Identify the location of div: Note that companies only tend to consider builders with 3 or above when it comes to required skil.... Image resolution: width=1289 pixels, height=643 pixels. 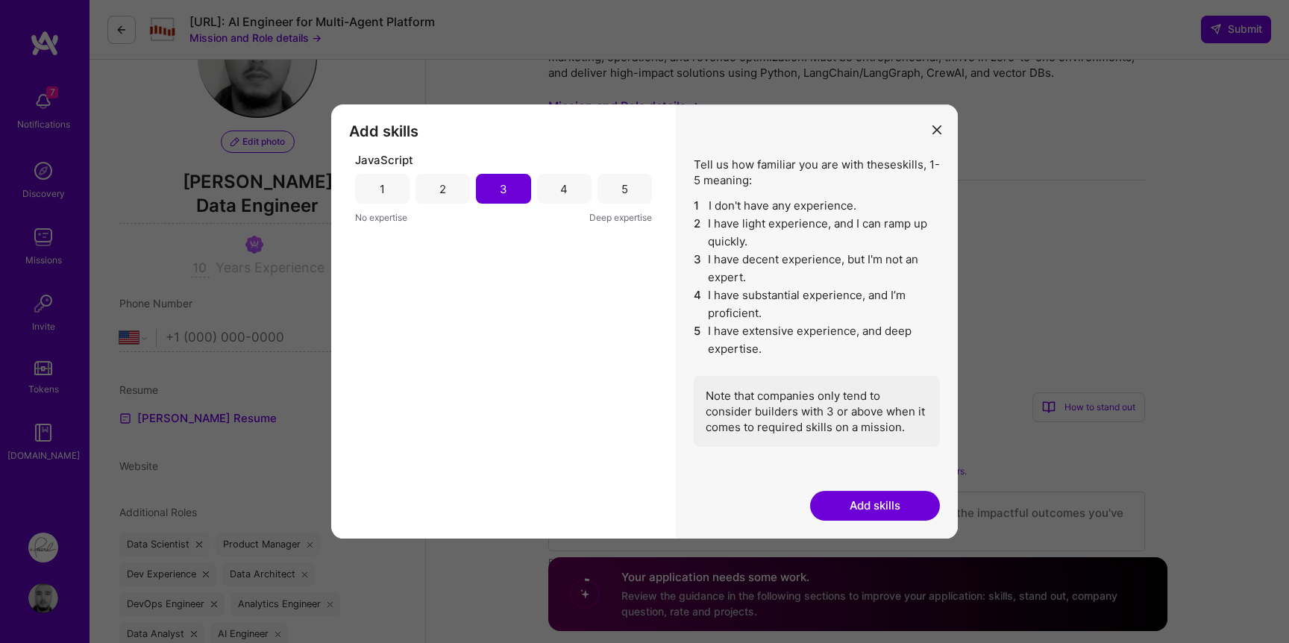
(817, 411).